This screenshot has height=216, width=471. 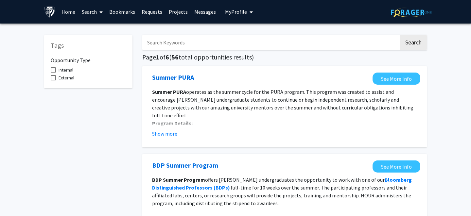 What do you see at coordinates (88, 45) in the screenshot?
I see `h5: Tags` at bounding box center [88, 45].